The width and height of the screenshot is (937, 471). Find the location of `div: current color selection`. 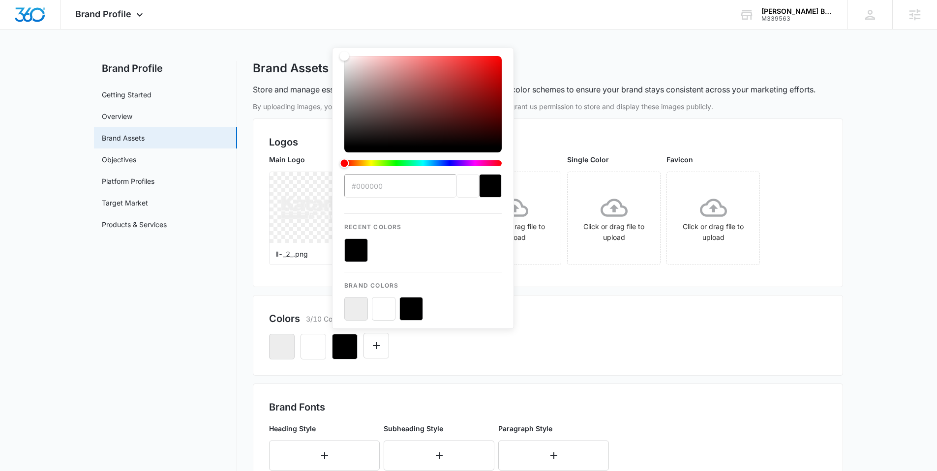

div: current color selection is located at coordinates (490, 186).